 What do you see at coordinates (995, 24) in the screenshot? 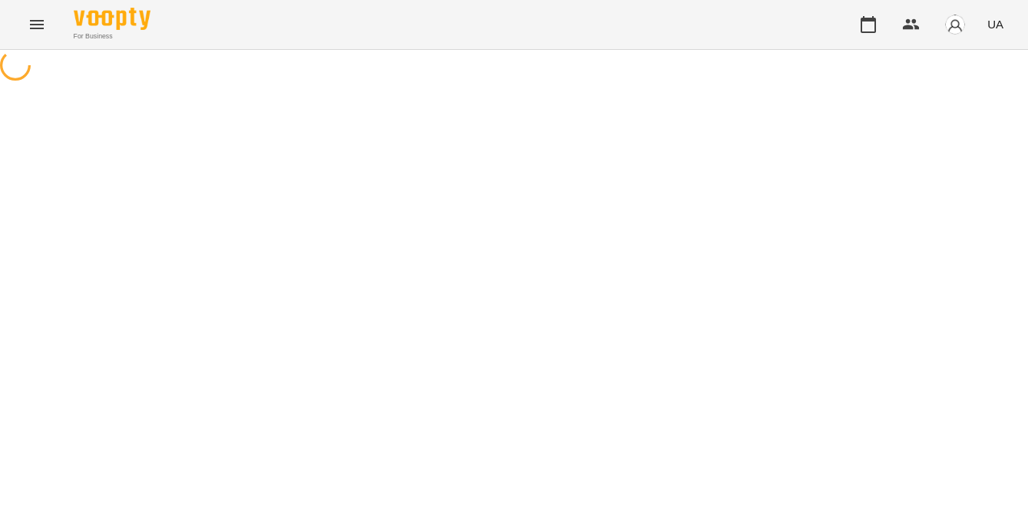
I see `span: UA` at bounding box center [995, 24].